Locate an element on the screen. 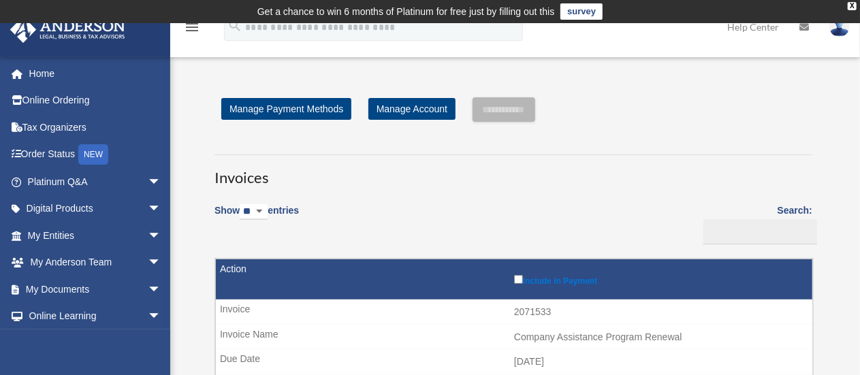 The width and height of the screenshot is (860, 375). img: Anderson Advisors Platinum Portal is located at coordinates (67, 29).